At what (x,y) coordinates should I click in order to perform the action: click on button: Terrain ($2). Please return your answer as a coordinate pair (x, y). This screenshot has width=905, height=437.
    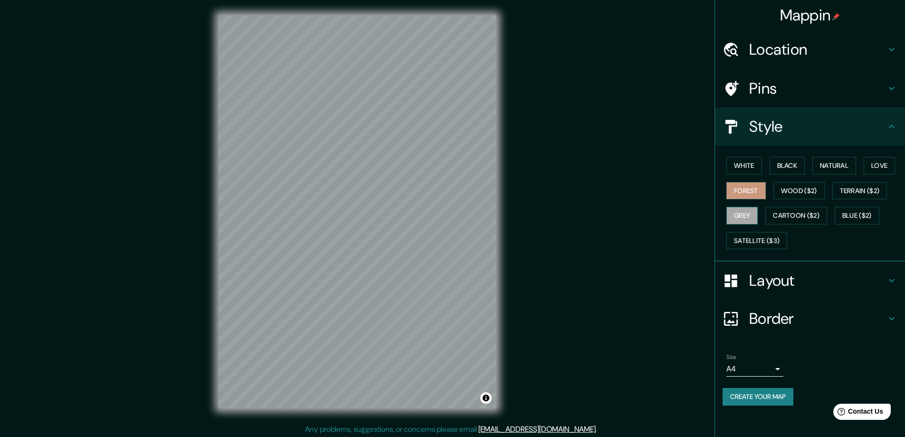
    Looking at the image, I should click on (860, 190).